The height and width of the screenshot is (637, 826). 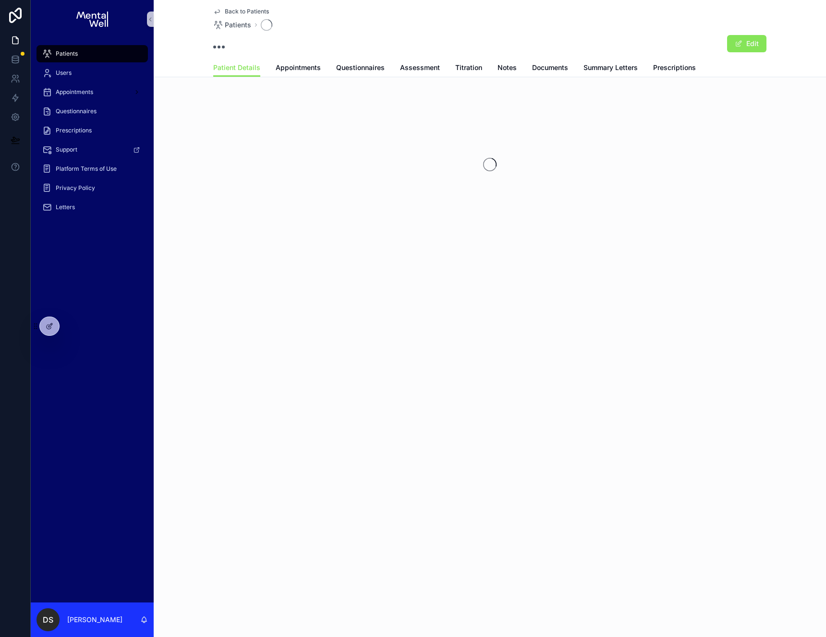 I want to click on span: Assessment, so click(x=420, y=68).